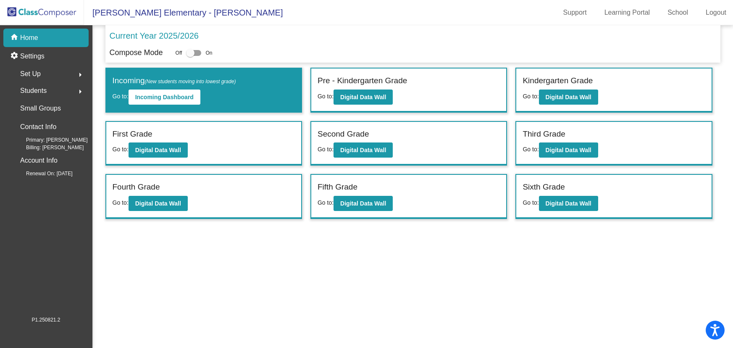 The height and width of the screenshot is (348, 733). What do you see at coordinates (132, 134) in the screenshot?
I see `label: First Grade` at bounding box center [132, 134].